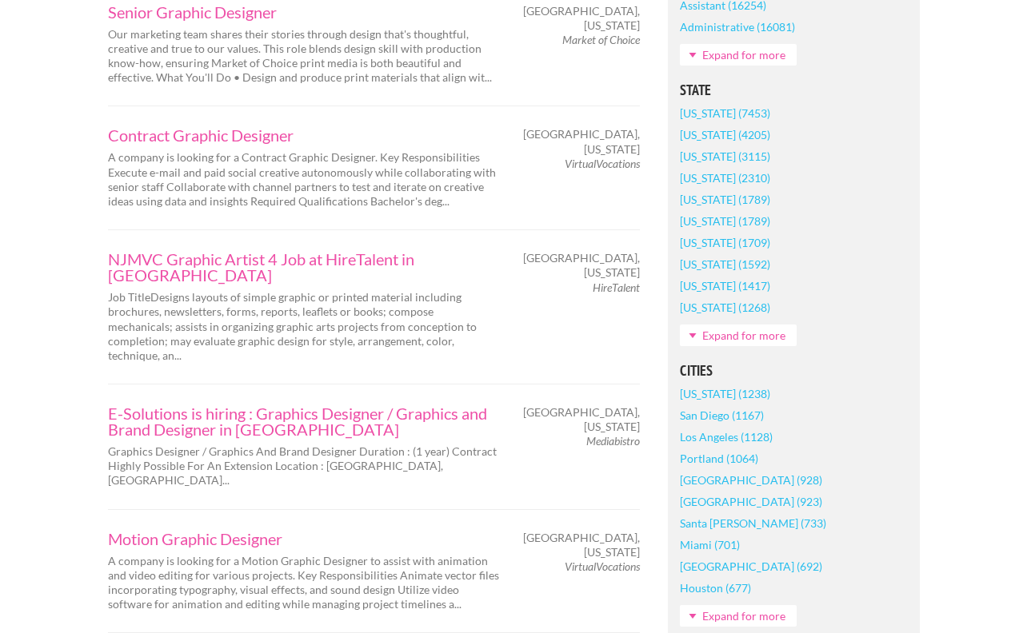 The width and height of the screenshot is (1027, 633). Describe the element at coordinates (304, 56) in the screenshot. I see `p: Our marketing team shares their stories through design that's thoughtful, creative and true to ou...` at that location.